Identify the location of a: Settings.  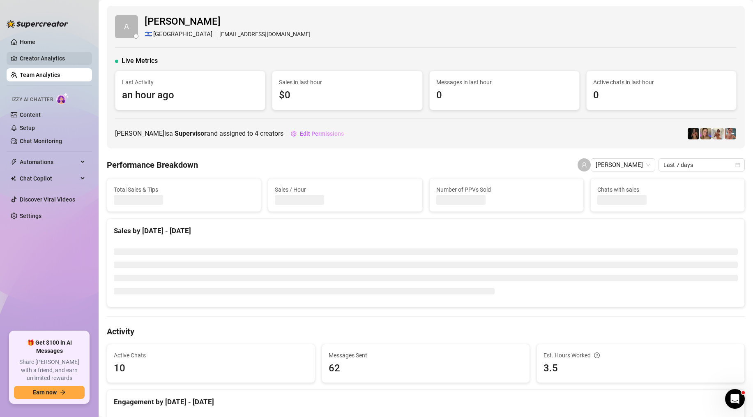
(30, 216).